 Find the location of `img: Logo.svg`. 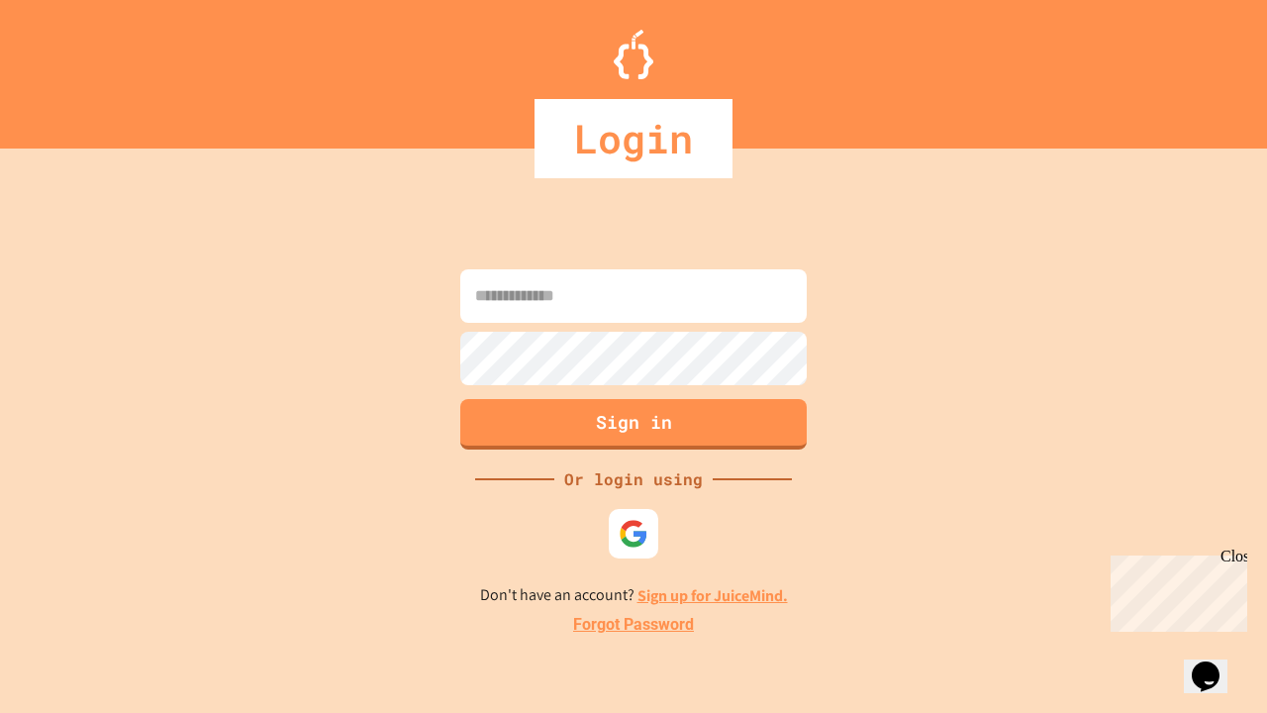

img: Logo.svg is located at coordinates (634, 54).